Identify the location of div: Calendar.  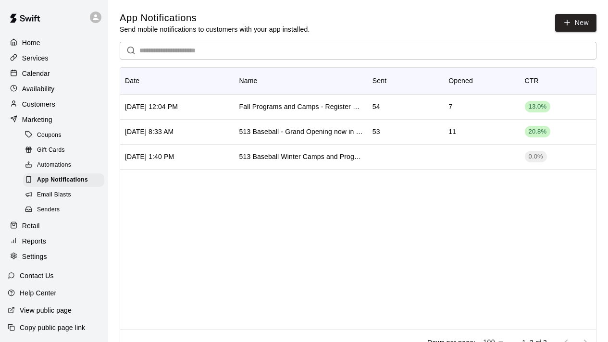
(54, 73).